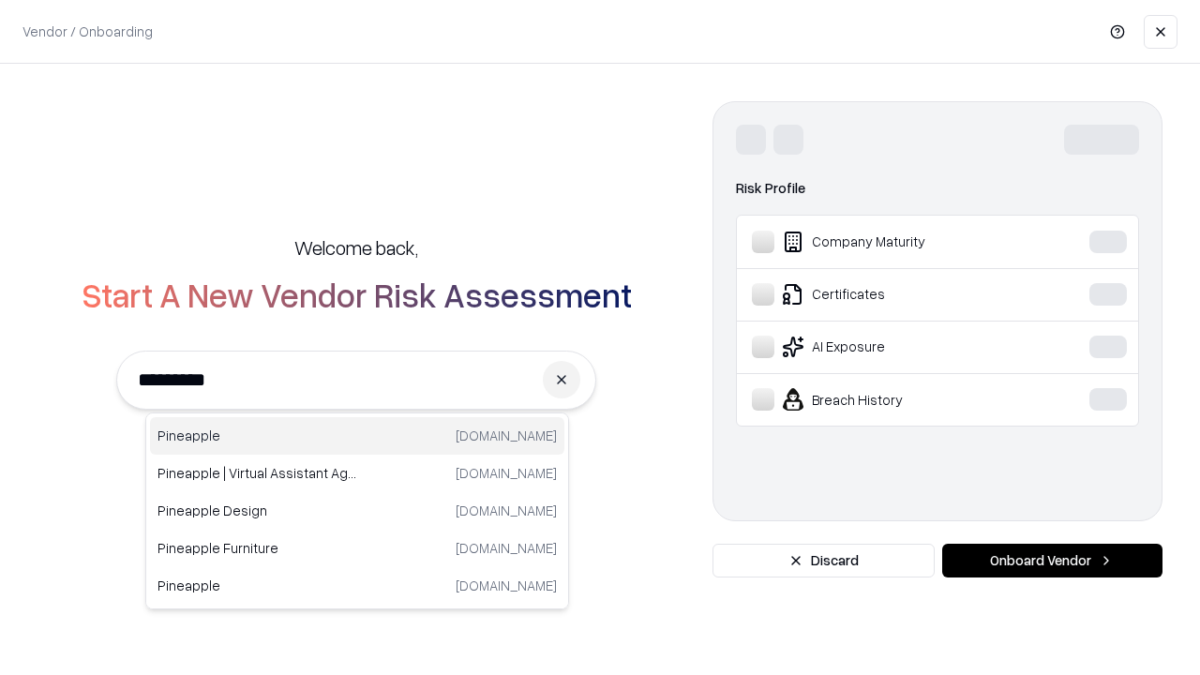  What do you see at coordinates (357, 511) in the screenshot?
I see `div: Suggestions` at bounding box center [357, 511].